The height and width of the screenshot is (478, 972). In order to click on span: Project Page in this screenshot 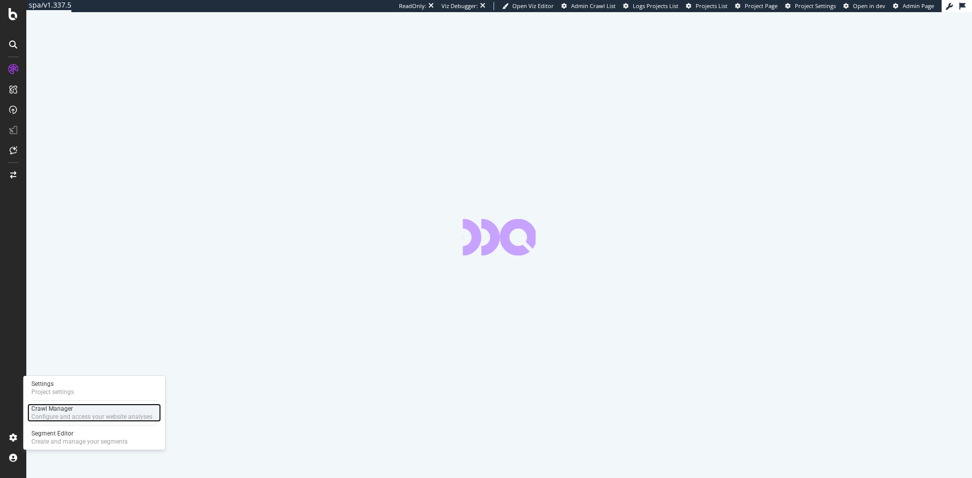, I will do `click(761, 6)`.